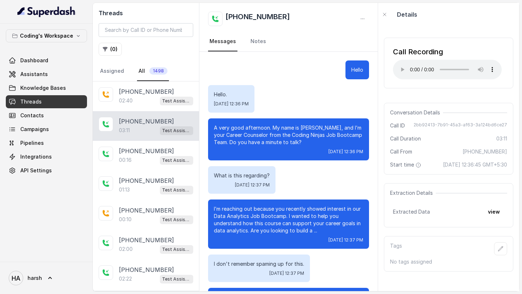 This screenshot has height=294, width=522. What do you see at coordinates (124, 190) in the screenshot?
I see `p: 01:13` at bounding box center [124, 190].